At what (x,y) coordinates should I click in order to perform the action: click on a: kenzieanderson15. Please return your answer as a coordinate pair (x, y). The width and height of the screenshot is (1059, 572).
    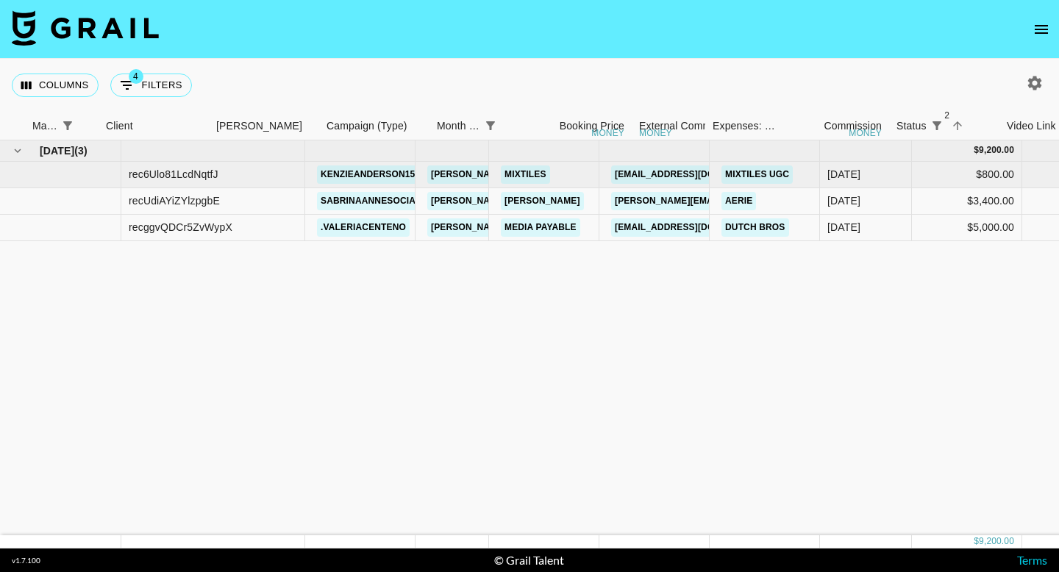
    Looking at the image, I should click on (368, 174).